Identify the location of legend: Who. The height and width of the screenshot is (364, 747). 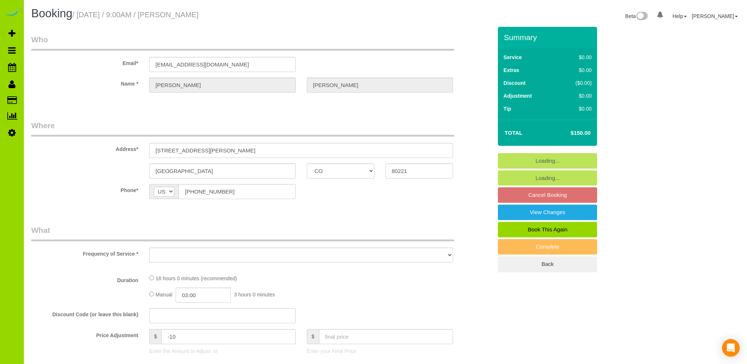
(242, 42).